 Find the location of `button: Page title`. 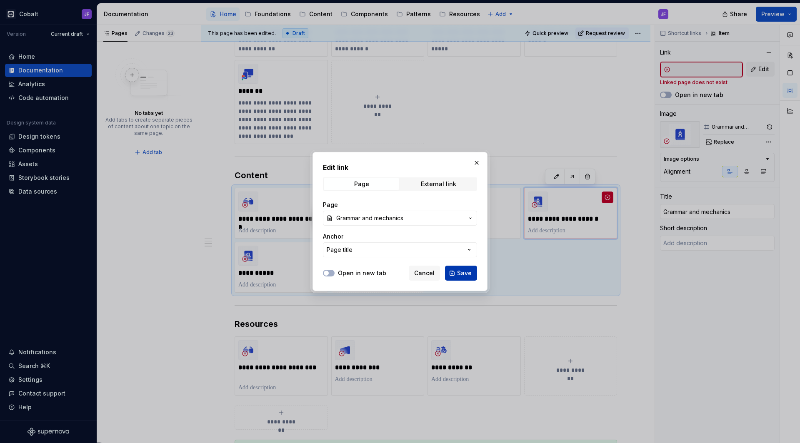

button: Page title is located at coordinates (400, 250).